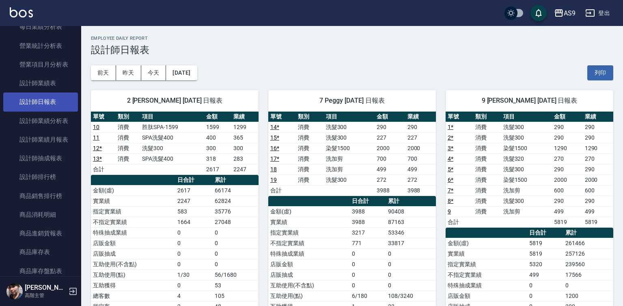 The height and width of the screenshot is (306, 623). I want to click on a: 11, so click(96, 138).